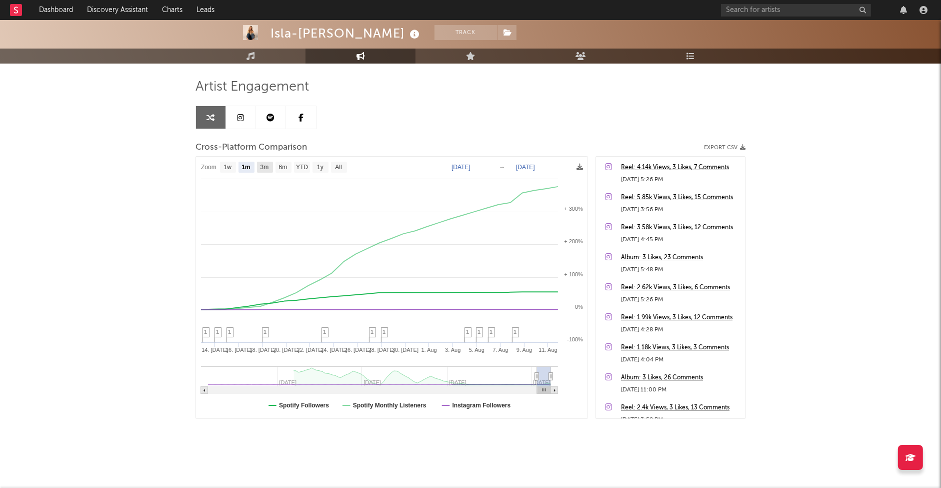 The width and height of the screenshot is (941, 488). I want to click on text: 0%, so click(579, 307).